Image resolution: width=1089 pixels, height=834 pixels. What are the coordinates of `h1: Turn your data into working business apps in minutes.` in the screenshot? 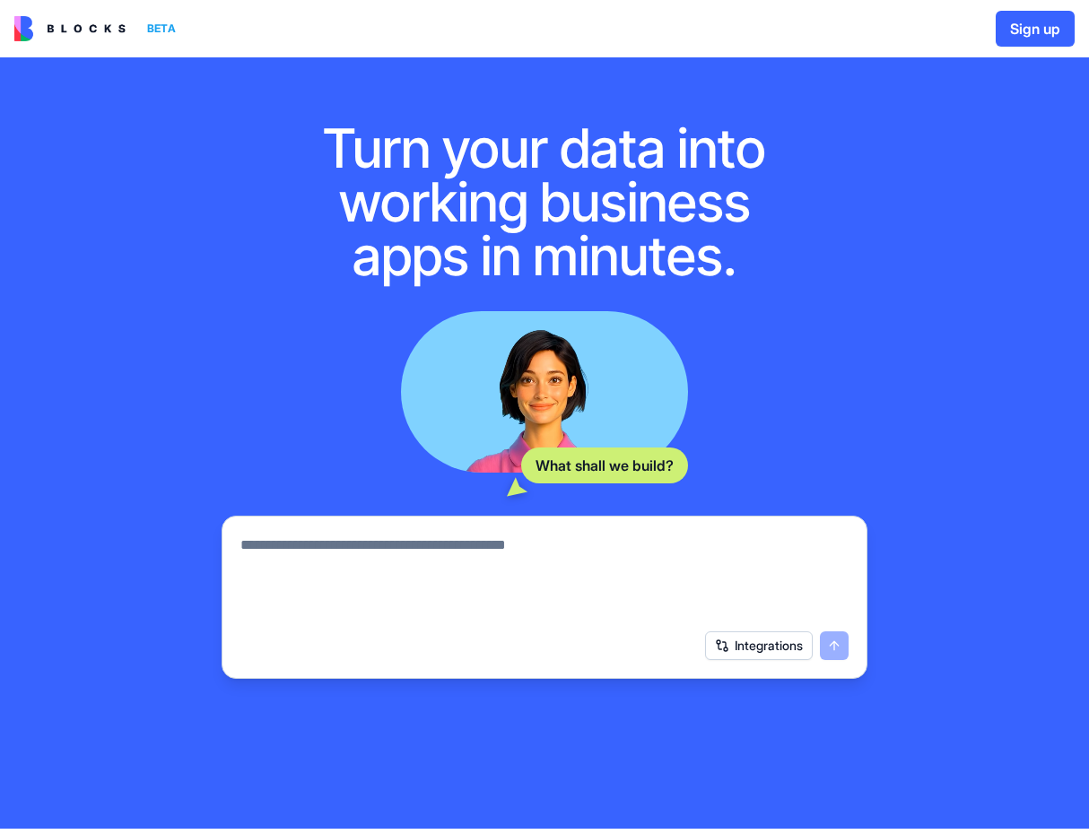 It's located at (545, 202).